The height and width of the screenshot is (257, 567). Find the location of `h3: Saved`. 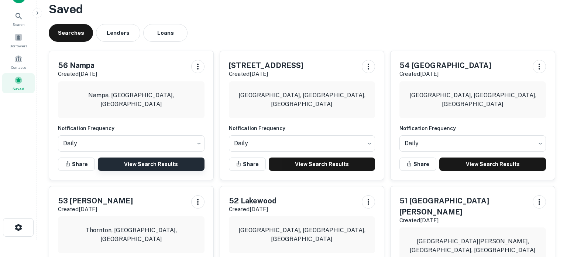

h3: Saved is located at coordinates (302, 9).